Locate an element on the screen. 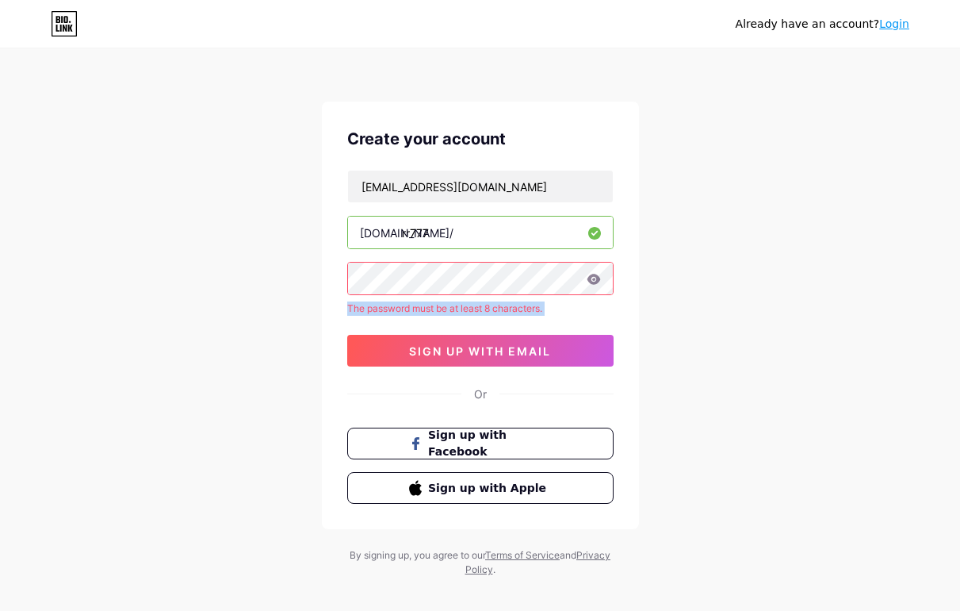  input: username is located at coordinates (481, 232).